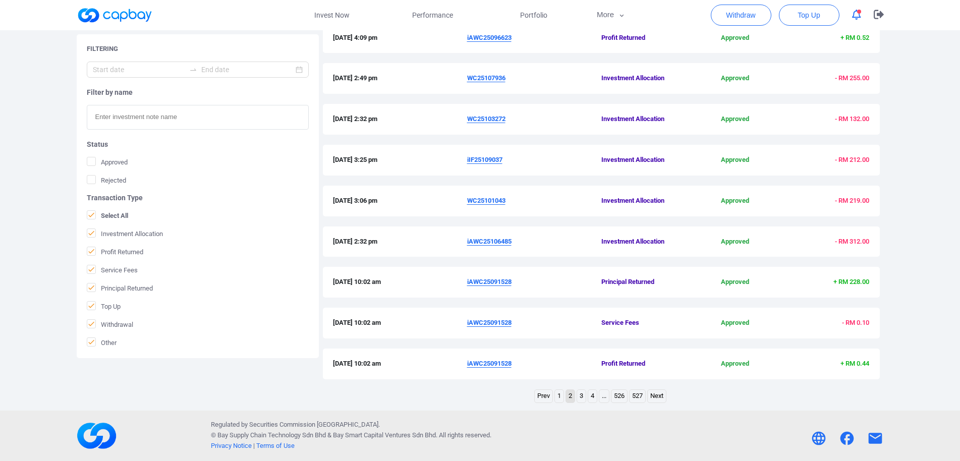 Image resolution: width=960 pixels, height=461 pixels. What do you see at coordinates (102, 49) in the screenshot?
I see `h5: Filtering` at bounding box center [102, 49].